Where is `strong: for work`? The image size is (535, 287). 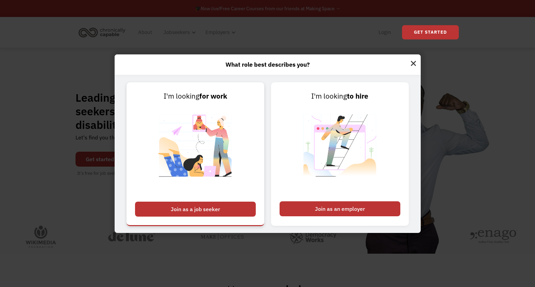 strong: for work is located at coordinates (213, 96).